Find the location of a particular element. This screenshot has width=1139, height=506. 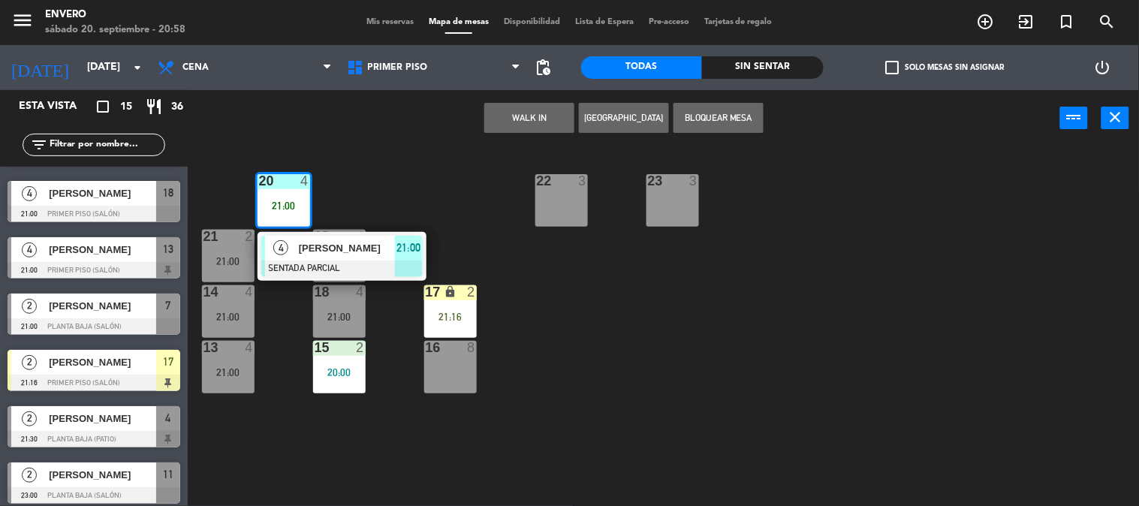

div: 23 is located at coordinates (648, 181).